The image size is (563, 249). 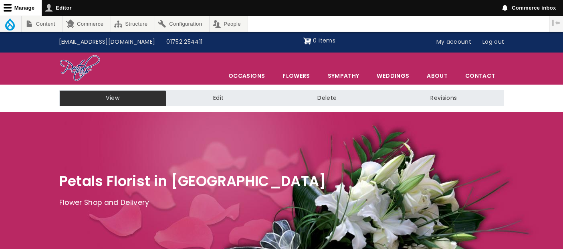 What do you see at coordinates (133, 24) in the screenshot?
I see `a: Structure` at bounding box center [133, 24].